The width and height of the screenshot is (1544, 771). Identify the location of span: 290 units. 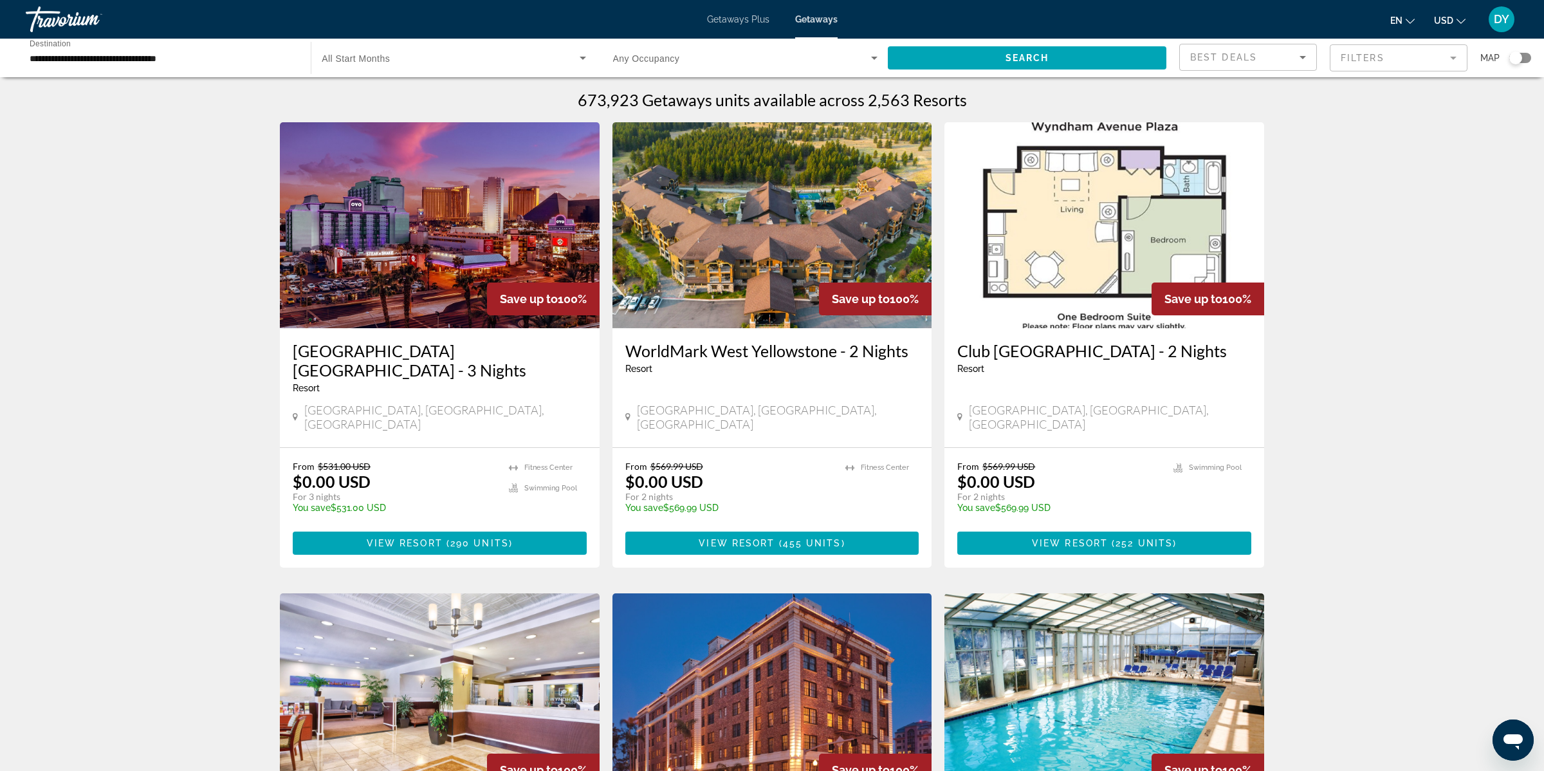
(479, 543).